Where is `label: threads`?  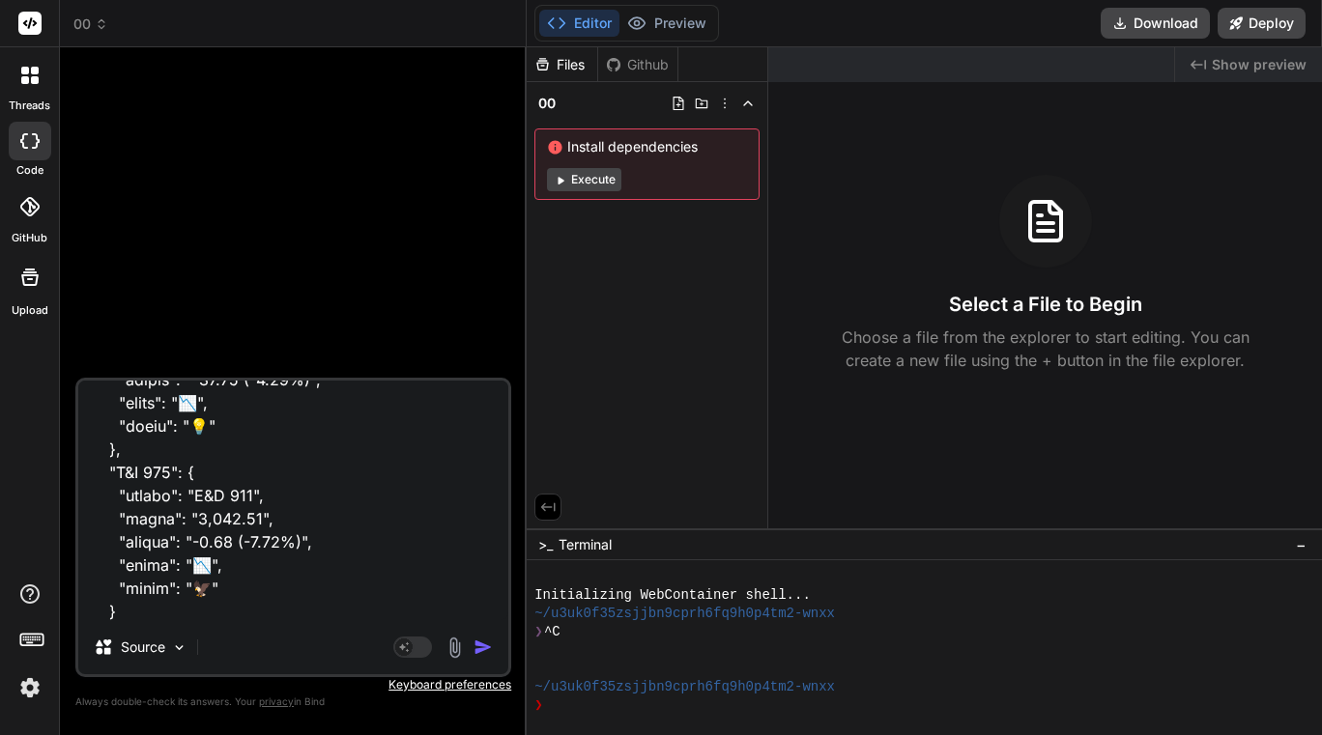
label: threads is located at coordinates (29, 105).